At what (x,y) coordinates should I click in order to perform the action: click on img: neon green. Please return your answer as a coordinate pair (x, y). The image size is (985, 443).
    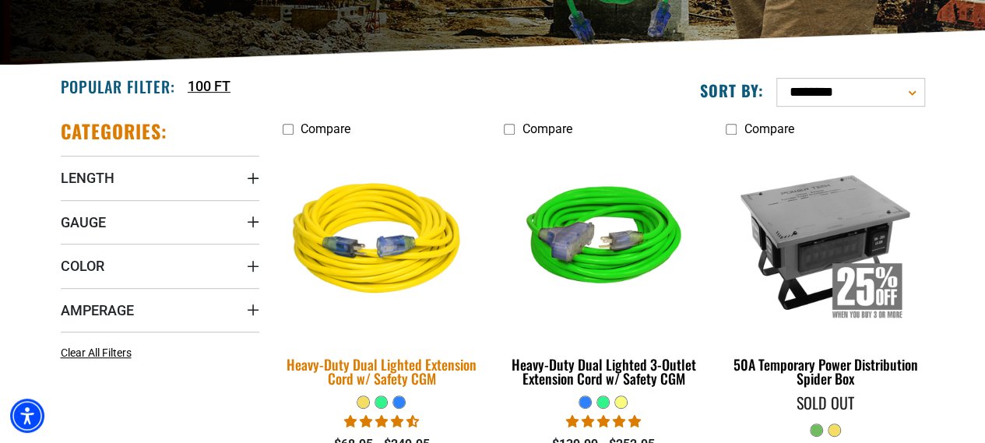
    Looking at the image, I should click on (603, 241).